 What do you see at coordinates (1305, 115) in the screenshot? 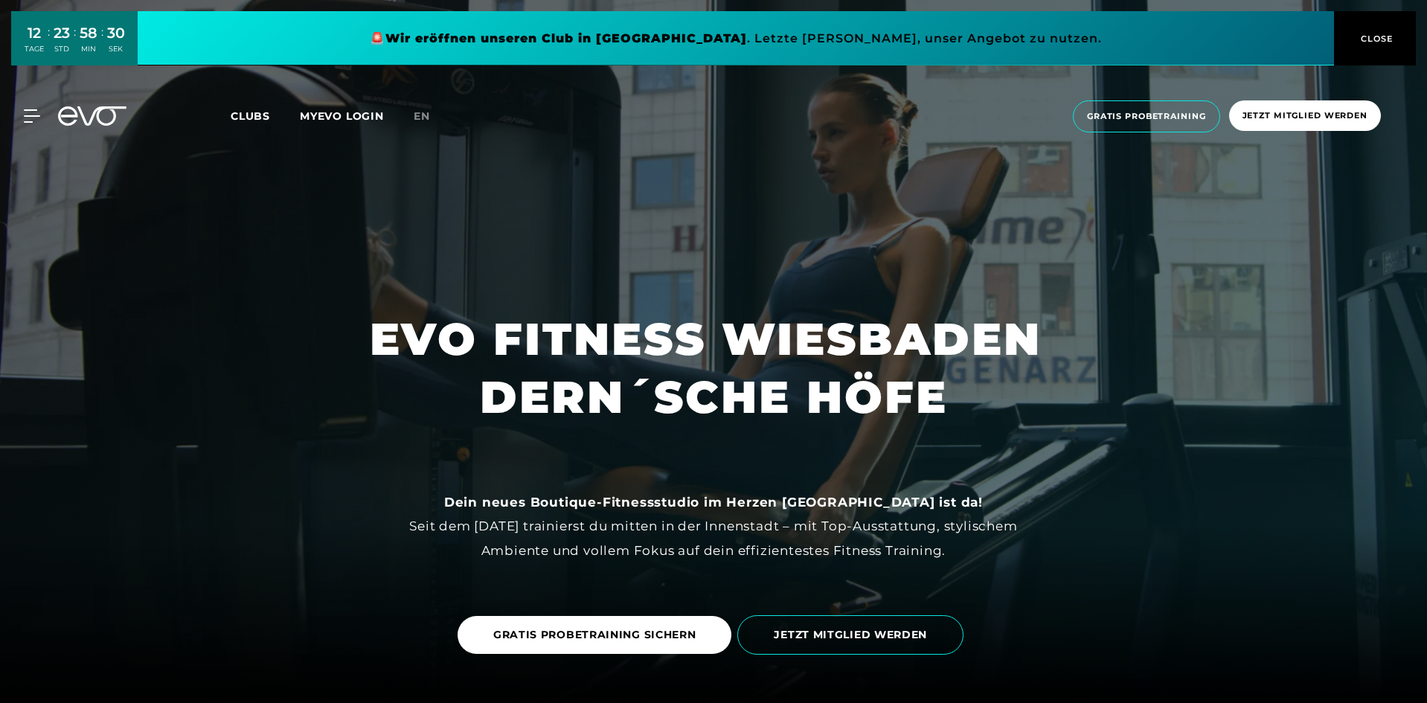
I see `span: Jetzt Mitglied werden` at bounding box center [1305, 115].